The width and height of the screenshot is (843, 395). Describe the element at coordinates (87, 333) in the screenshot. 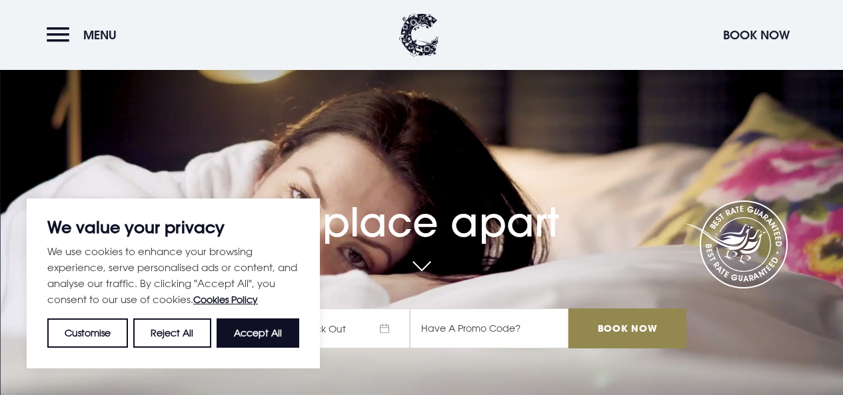

I see `button: Customise` at that location.